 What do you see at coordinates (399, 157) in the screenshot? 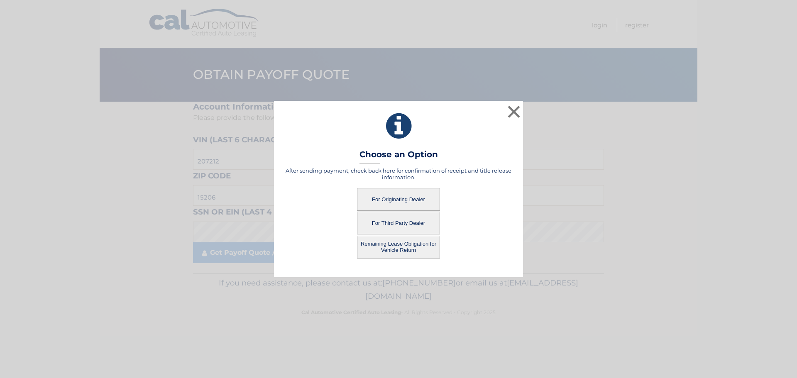
I see `h3: Choose an Option` at bounding box center [399, 157].